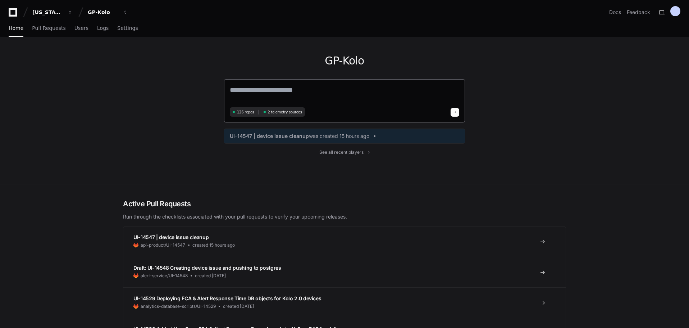 The height and width of the screenshot is (328, 689). Describe the element at coordinates (49, 28) in the screenshot. I see `span: Pull Requests` at that location.